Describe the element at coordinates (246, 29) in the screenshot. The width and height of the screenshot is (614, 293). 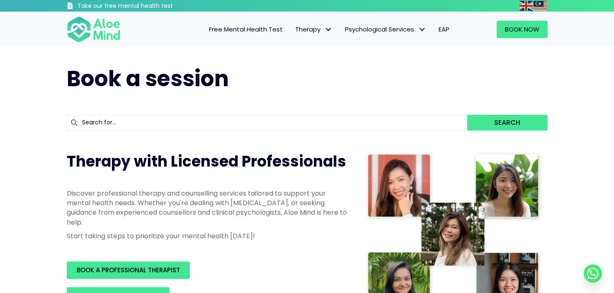
I see `span: Free Mental Health Test` at that location.